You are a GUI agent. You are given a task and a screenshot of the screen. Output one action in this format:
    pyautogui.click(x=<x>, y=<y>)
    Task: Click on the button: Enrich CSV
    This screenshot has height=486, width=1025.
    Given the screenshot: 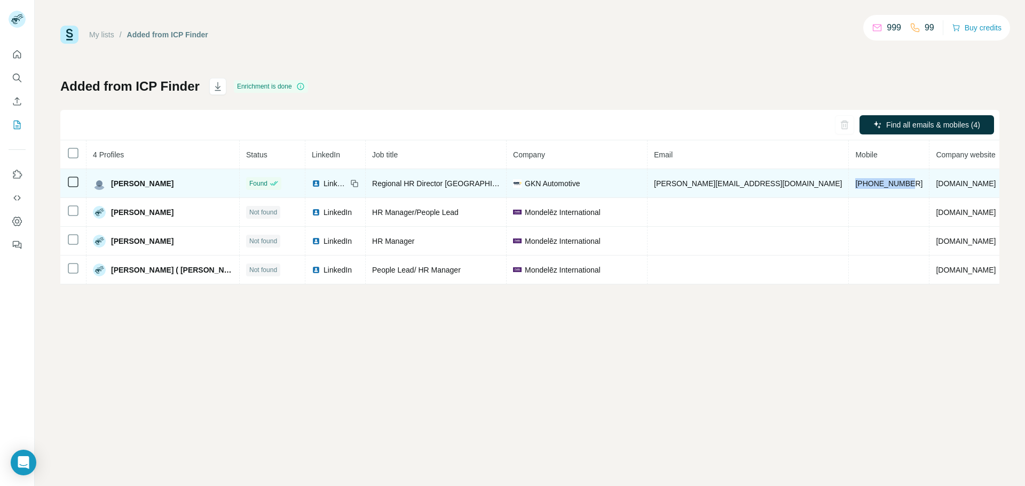 What is the action you would take?
    pyautogui.click(x=17, y=101)
    